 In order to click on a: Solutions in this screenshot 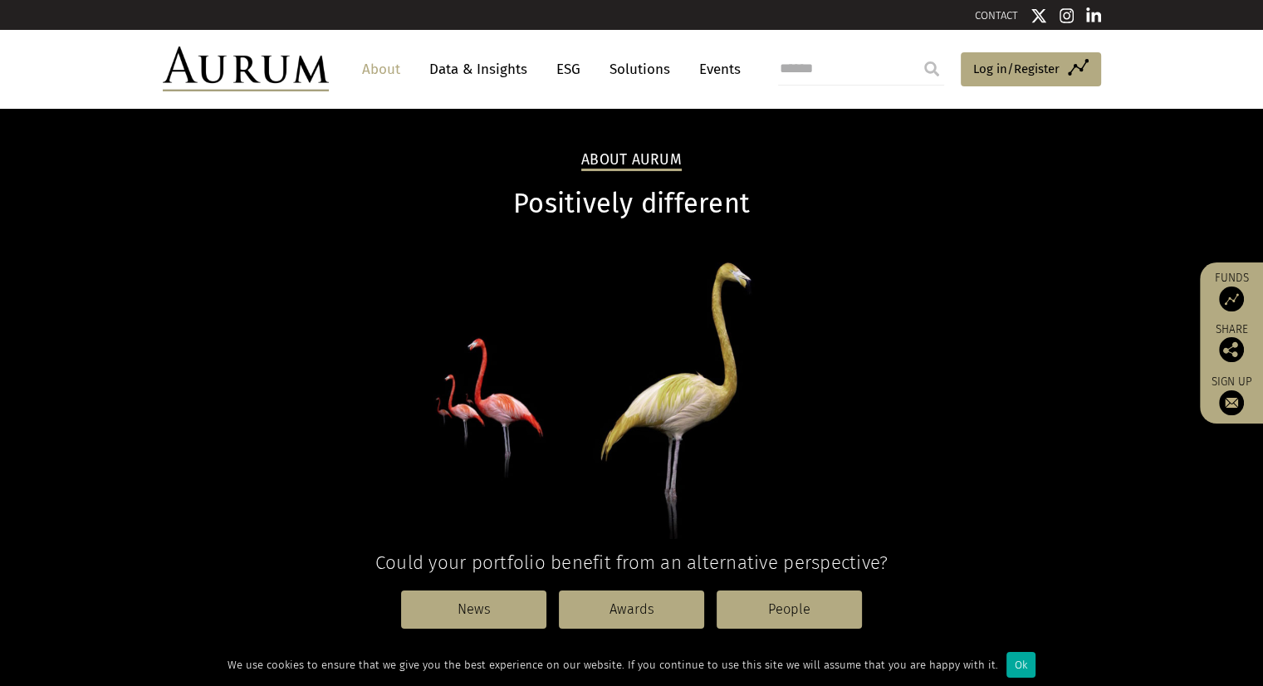, I will do `click(639, 69)`.